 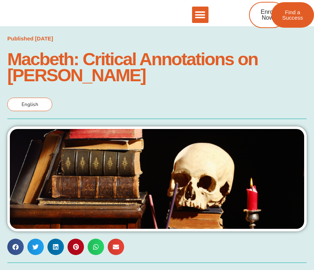 I want to click on div: Menu Toggle, so click(x=200, y=15).